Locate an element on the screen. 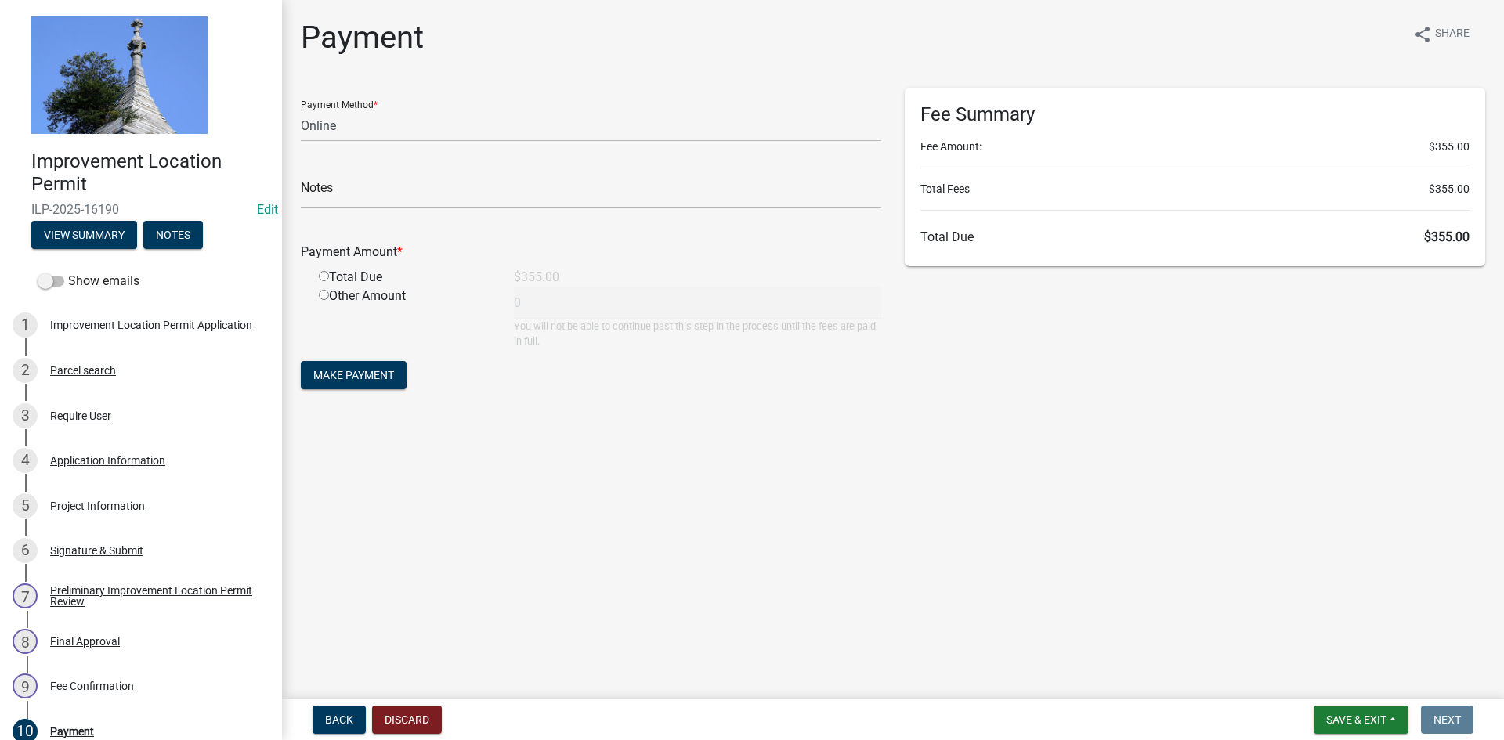 The width and height of the screenshot is (1504, 740). button: View Summary is located at coordinates (84, 235).